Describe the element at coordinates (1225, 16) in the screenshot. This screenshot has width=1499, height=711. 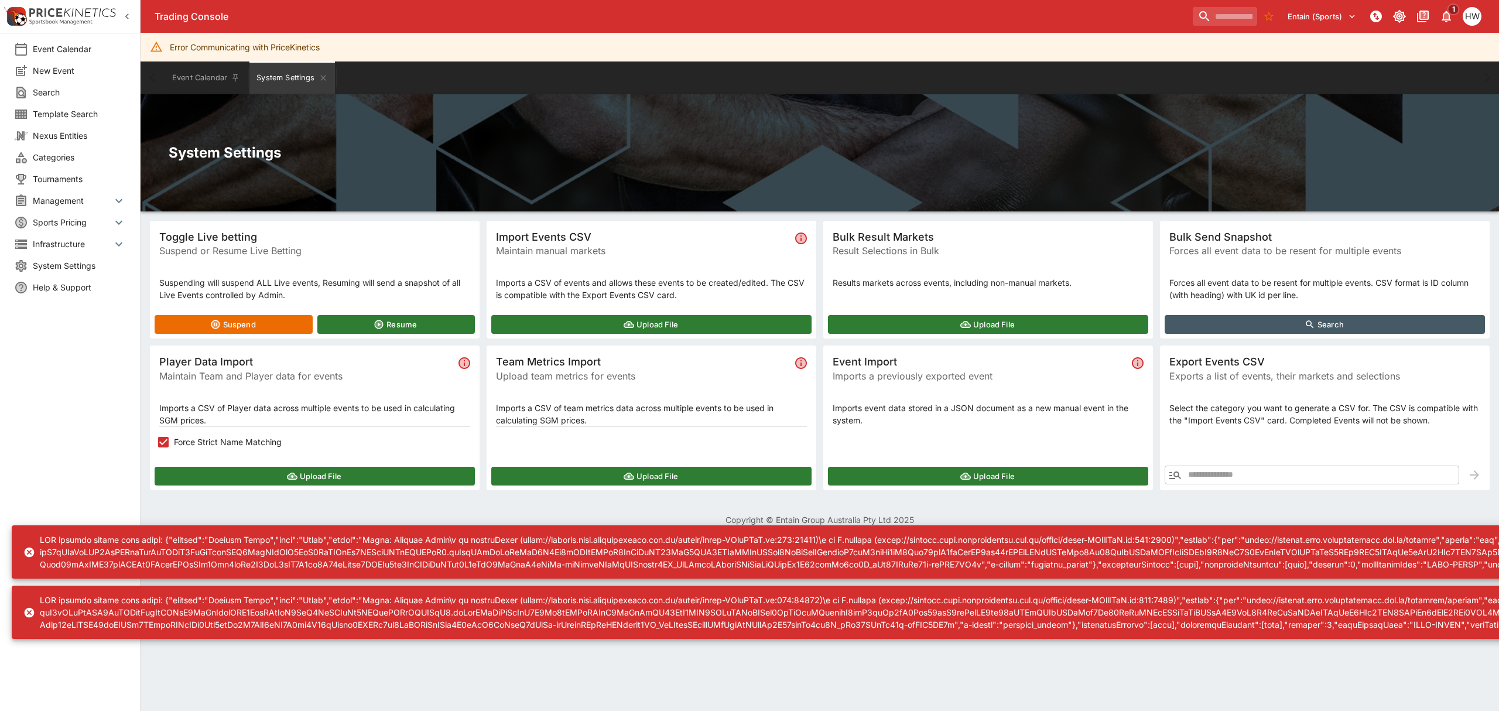
I see `input: search` at that location.